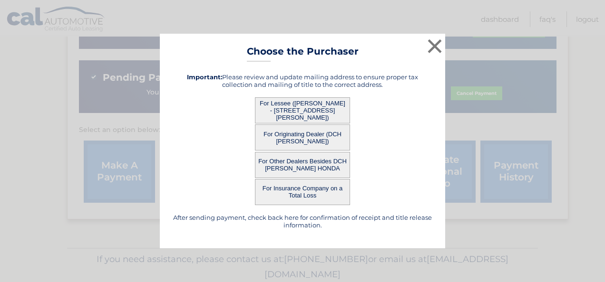 This screenshot has height=282, width=605. What do you see at coordinates (302, 54) in the screenshot?
I see `h3: Choose the Purchaser` at bounding box center [302, 54].